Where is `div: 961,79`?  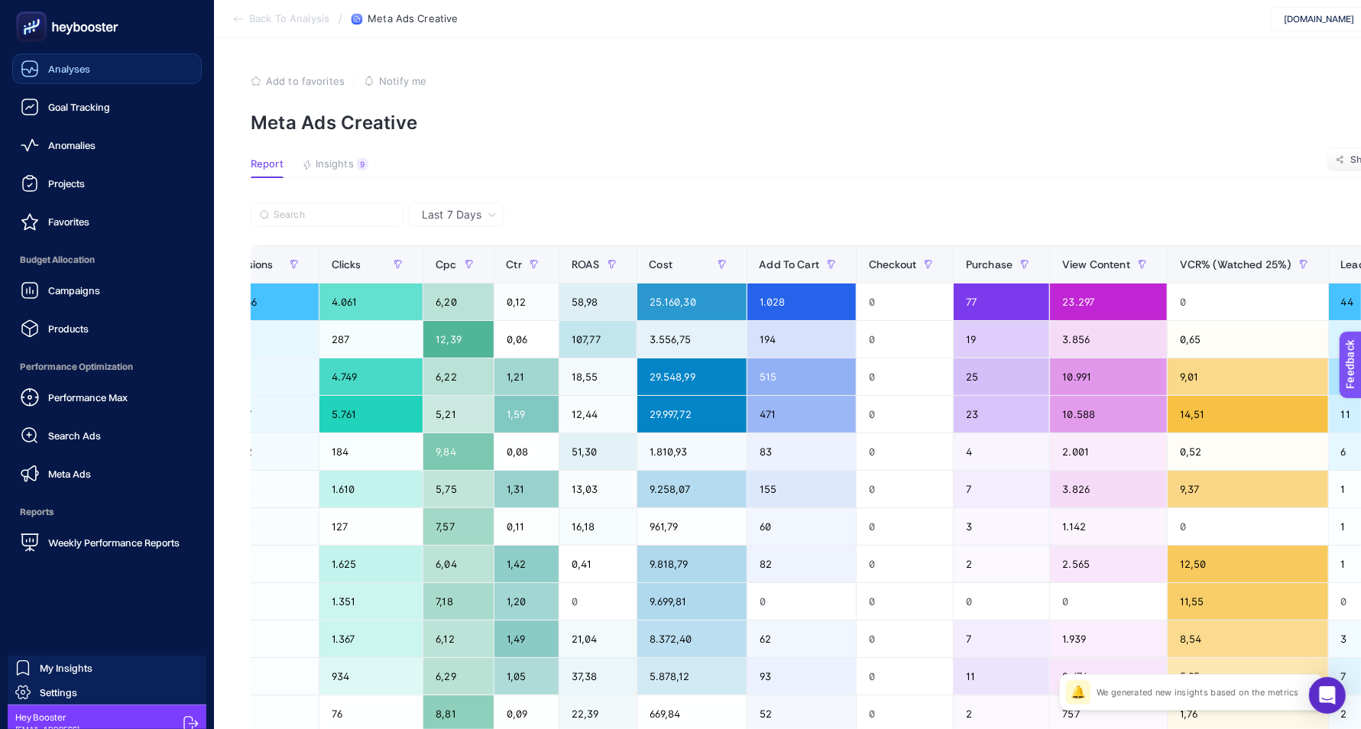
div: 961,79 is located at coordinates (692, 527).